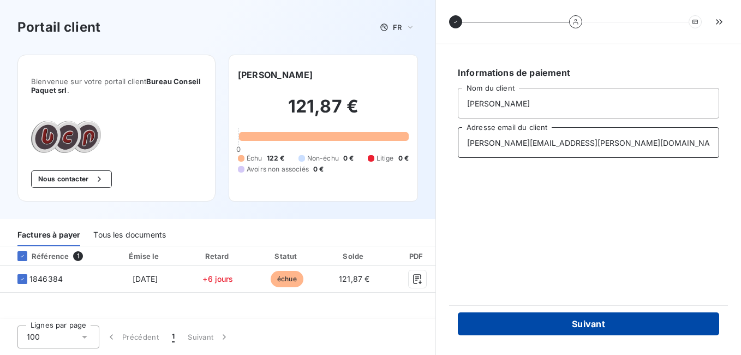 The width and height of the screenshot is (741, 355). What do you see at coordinates (287, 279) in the screenshot?
I see `span: échue` at bounding box center [287, 279].